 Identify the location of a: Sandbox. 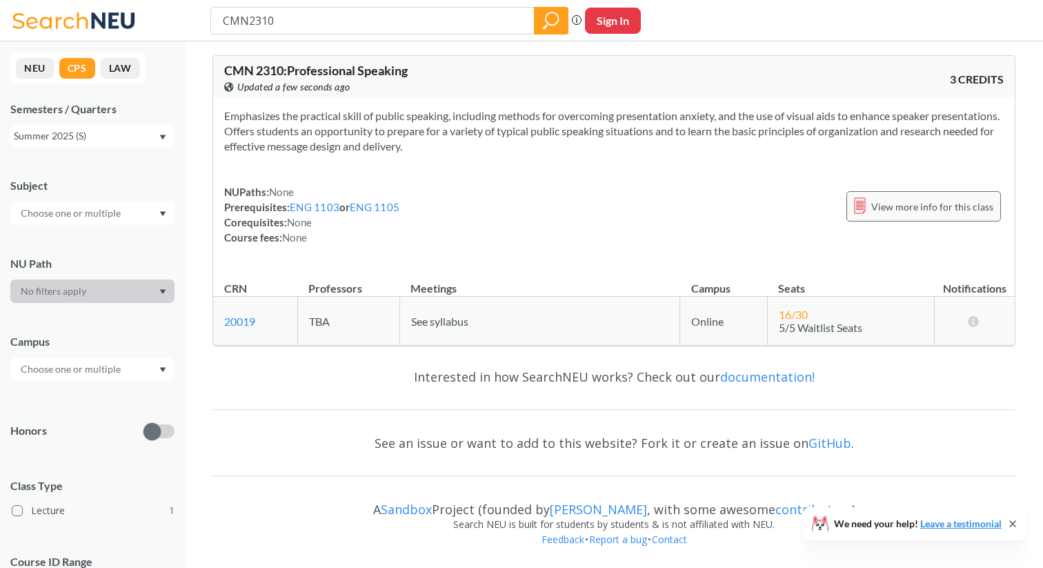
(406, 509).